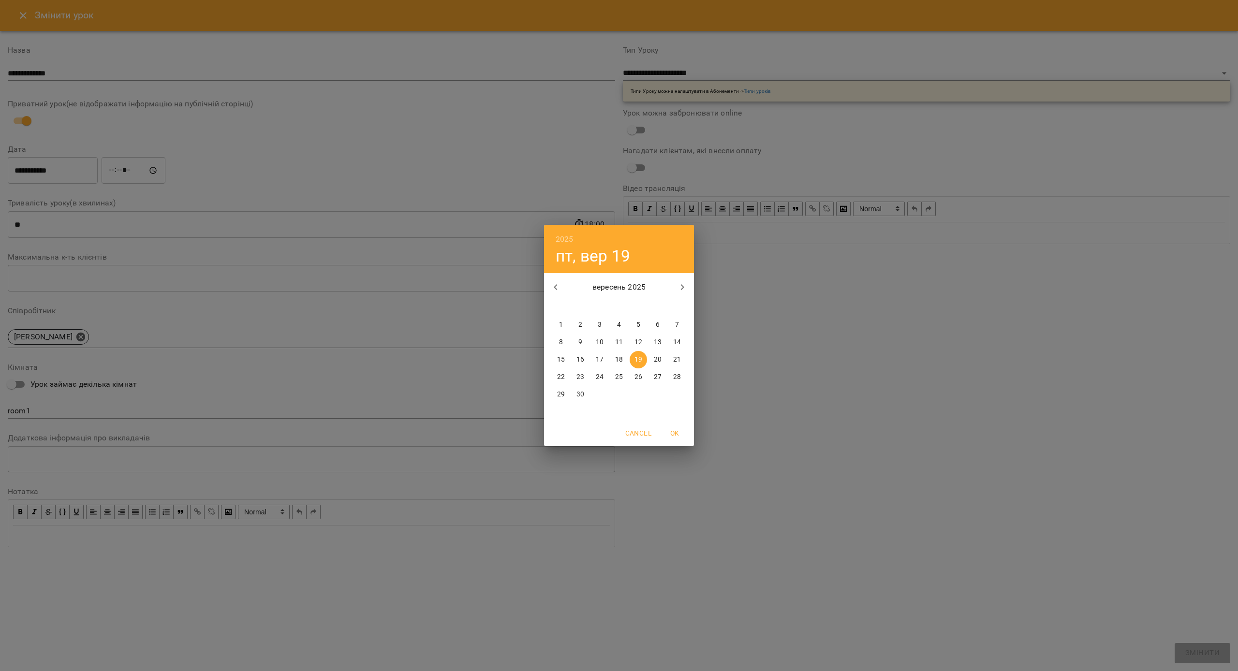  I want to click on button: 13, so click(658, 342).